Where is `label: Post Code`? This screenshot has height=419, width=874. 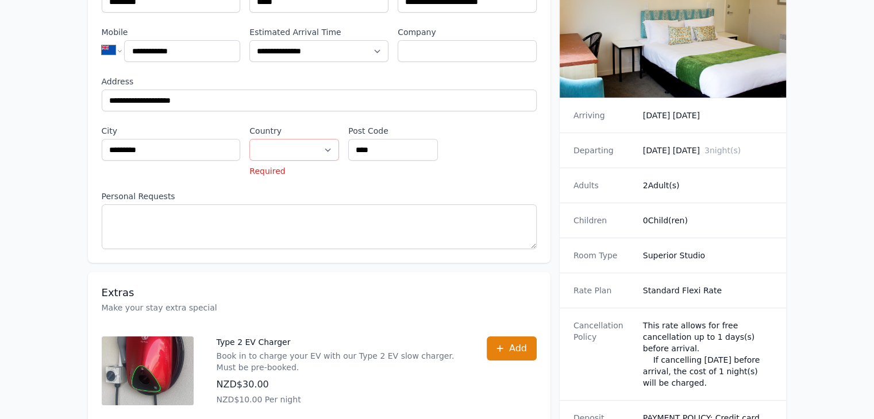 label: Post Code is located at coordinates (393, 131).